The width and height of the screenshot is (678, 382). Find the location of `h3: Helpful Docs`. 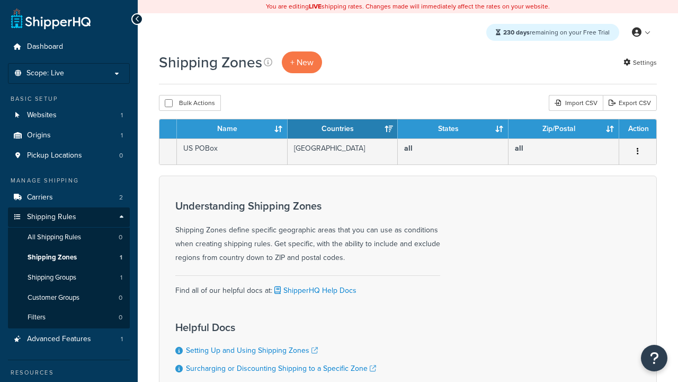

h3: Helpful Docs is located at coordinates (276, 327).